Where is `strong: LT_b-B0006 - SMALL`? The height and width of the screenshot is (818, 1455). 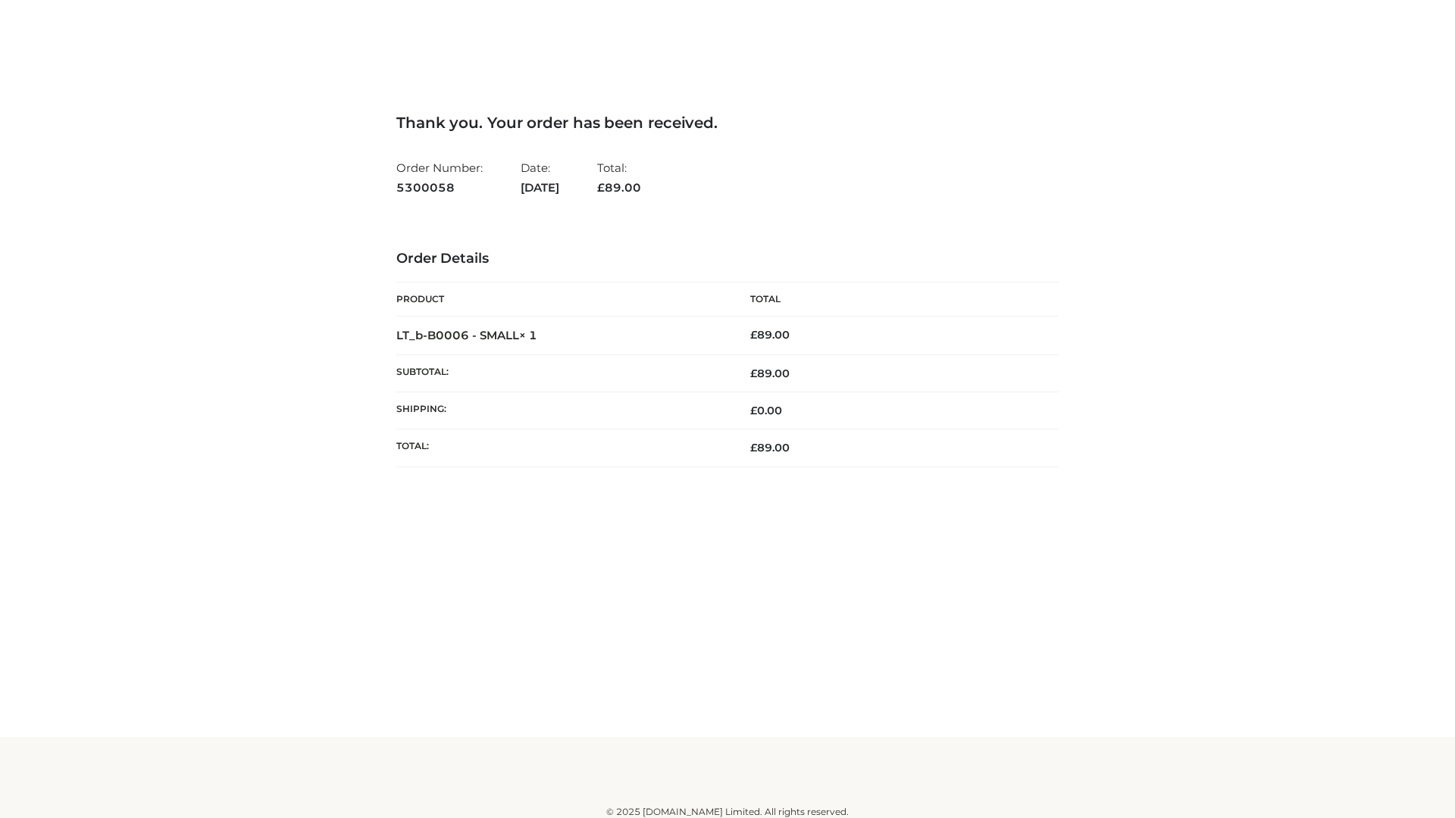 strong: LT_b-B0006 - SMALL is located at coordinates (467, 335).